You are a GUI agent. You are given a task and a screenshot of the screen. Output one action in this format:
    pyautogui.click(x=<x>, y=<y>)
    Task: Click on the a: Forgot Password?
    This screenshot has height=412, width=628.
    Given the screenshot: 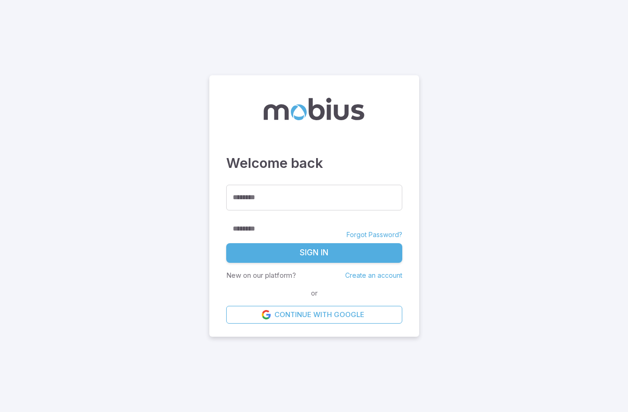 What is the action you would take?
    pyautogui.click(x=374, y=235)
    